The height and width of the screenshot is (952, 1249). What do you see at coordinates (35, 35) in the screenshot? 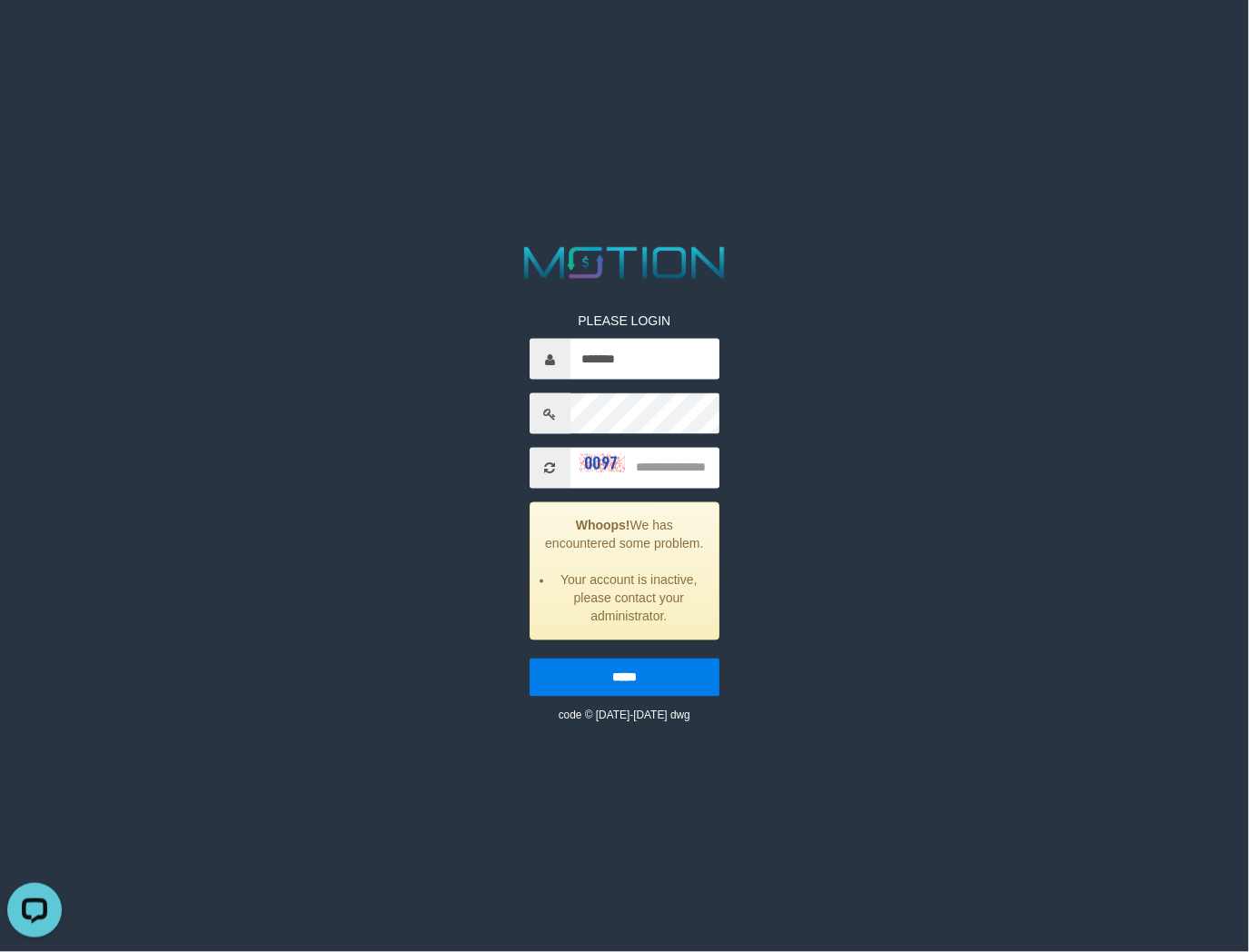
I see `button: Open LiveChat chat widget` at bounding box center [35, 35].